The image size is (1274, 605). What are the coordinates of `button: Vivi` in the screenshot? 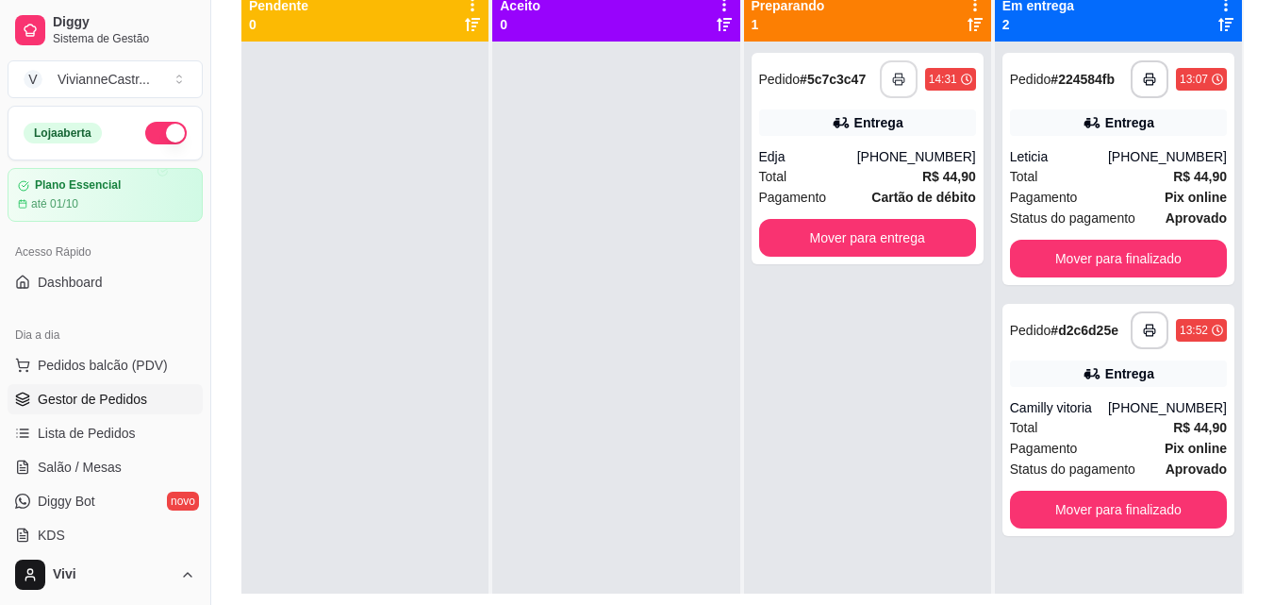 It's located at (105, 574).